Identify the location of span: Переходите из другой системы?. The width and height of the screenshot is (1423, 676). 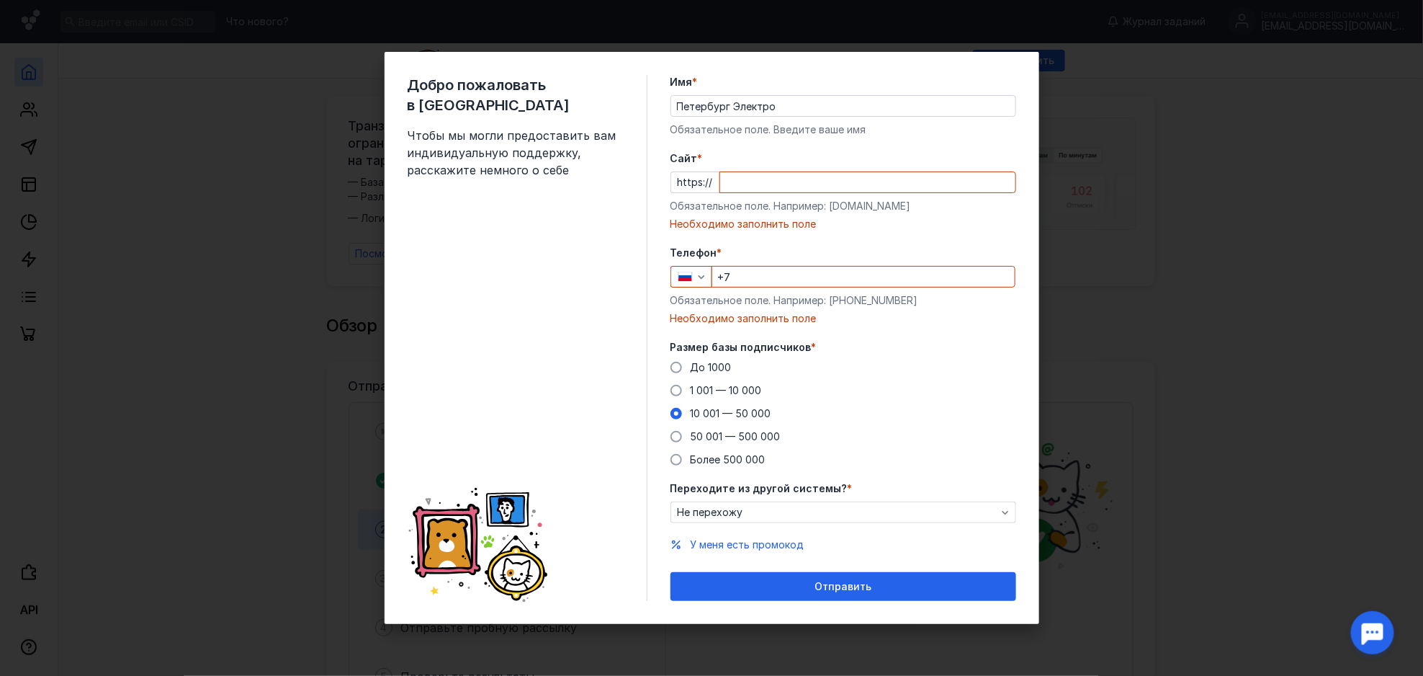
(759, 488).